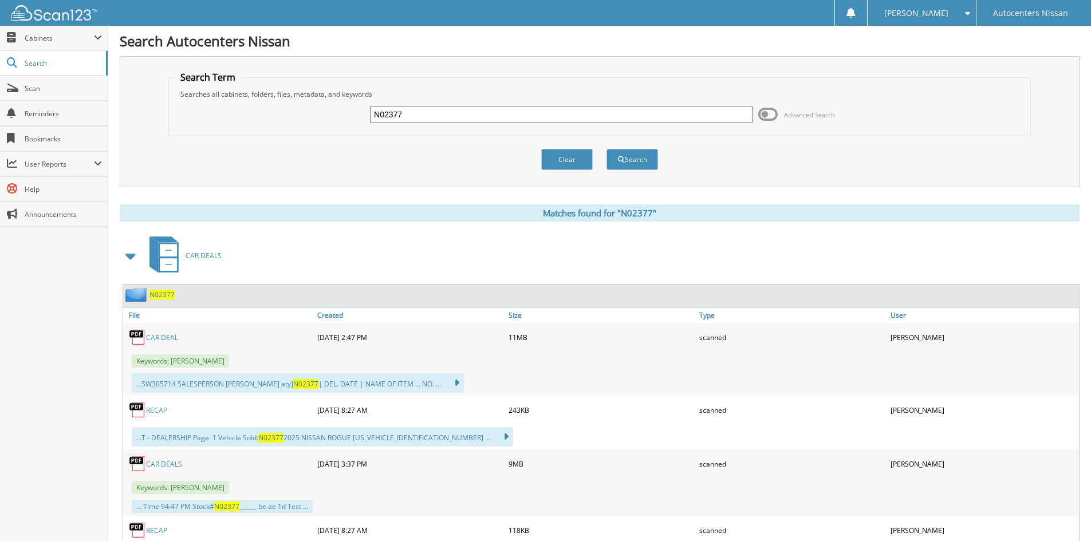  I want to click on div: 243KB, so click(601, 410).